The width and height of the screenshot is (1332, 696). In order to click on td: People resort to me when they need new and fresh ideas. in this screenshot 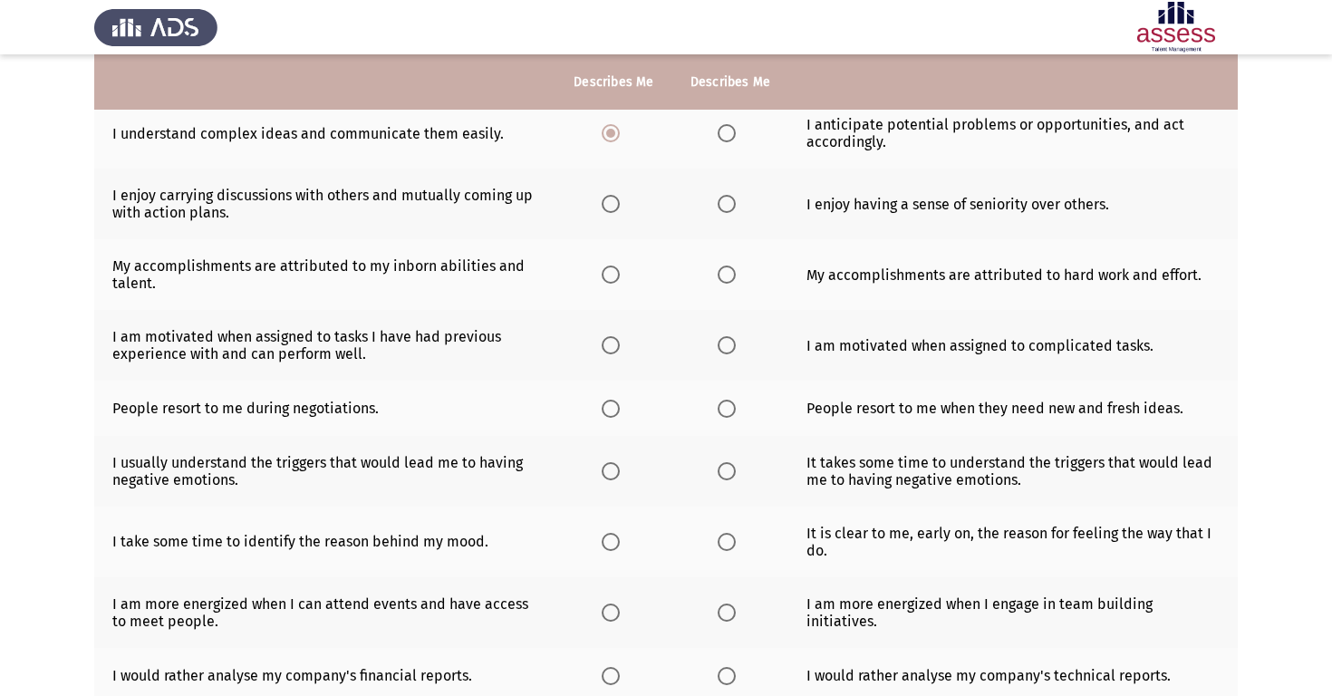, I will do `click(1013, 408)`.